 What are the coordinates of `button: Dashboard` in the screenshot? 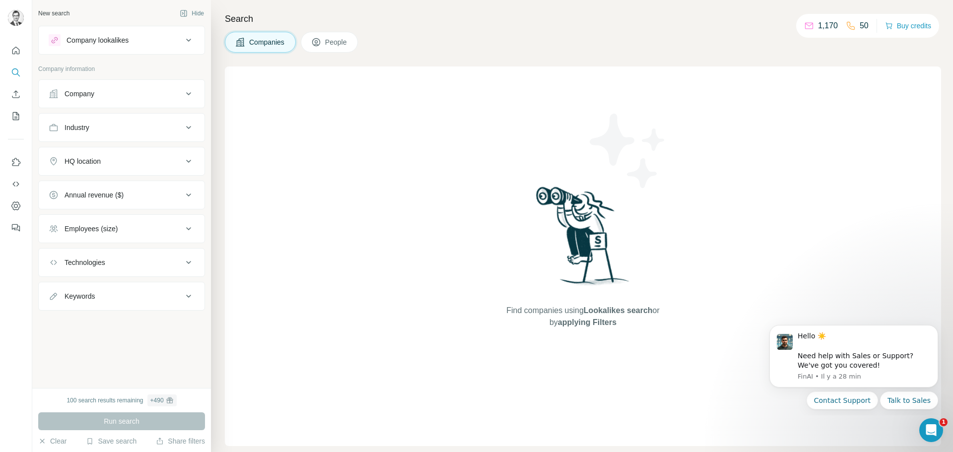 It's located at (16, 206).